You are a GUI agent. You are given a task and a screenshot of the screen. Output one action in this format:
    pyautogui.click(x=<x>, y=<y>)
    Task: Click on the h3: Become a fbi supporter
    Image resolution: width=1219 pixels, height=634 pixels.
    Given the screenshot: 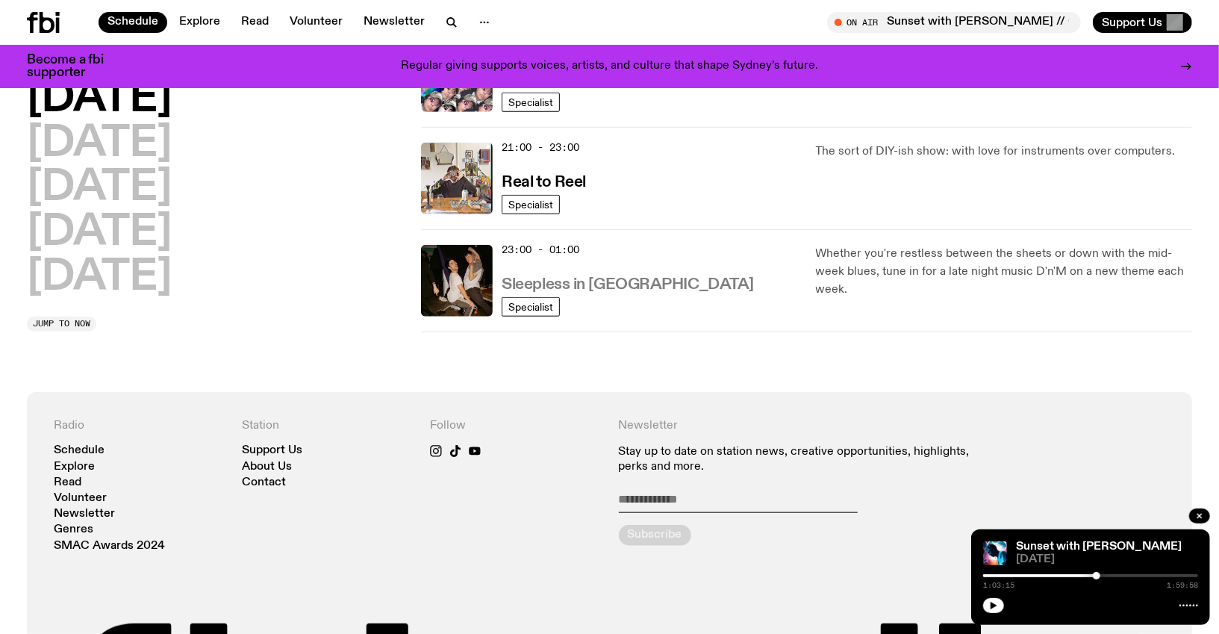 What is the action you would take?
    pyautogui.click(x=75, y=66)
    